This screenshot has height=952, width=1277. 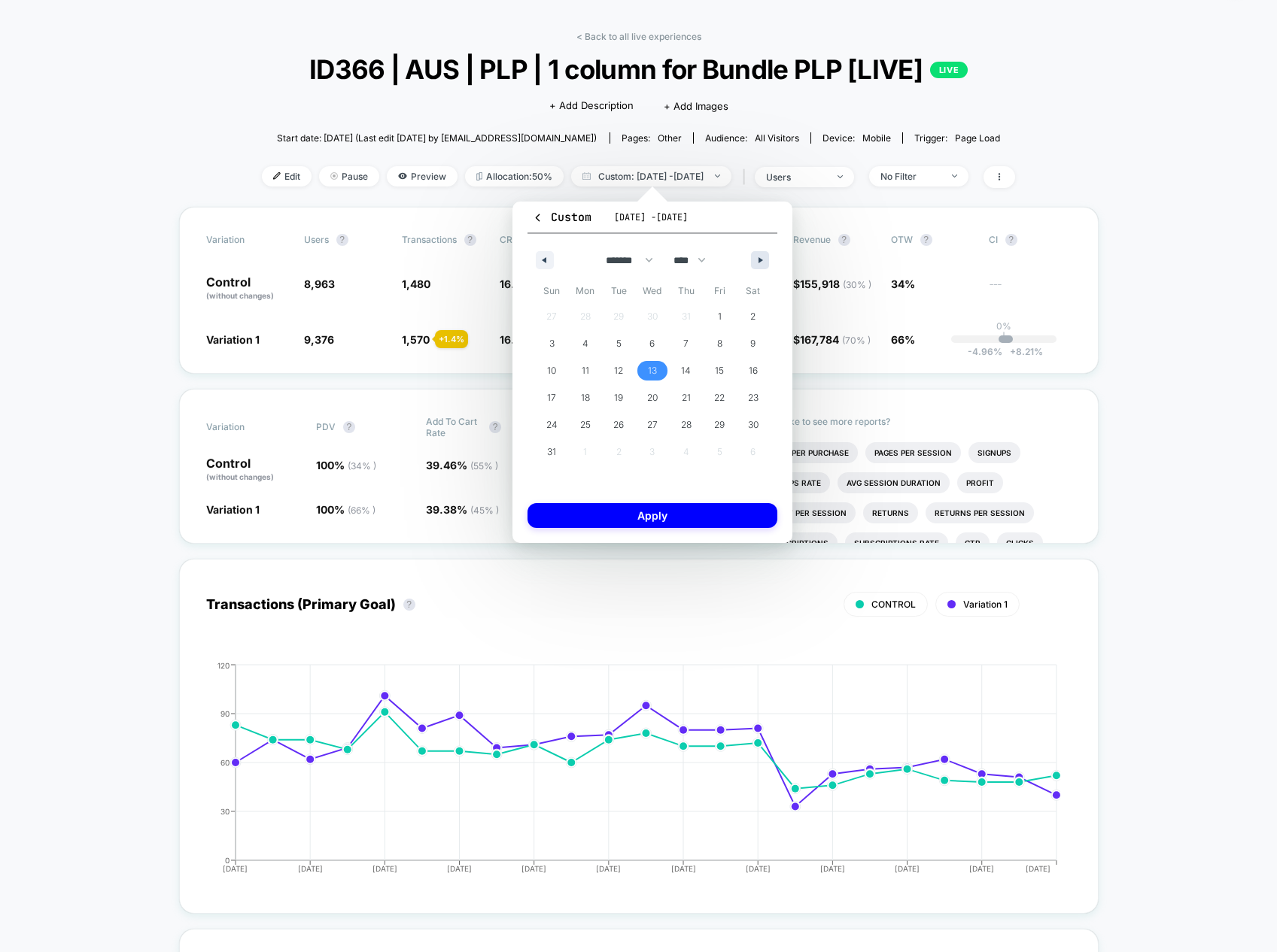 I want to click on span: 21, so click(x=686, y=398).